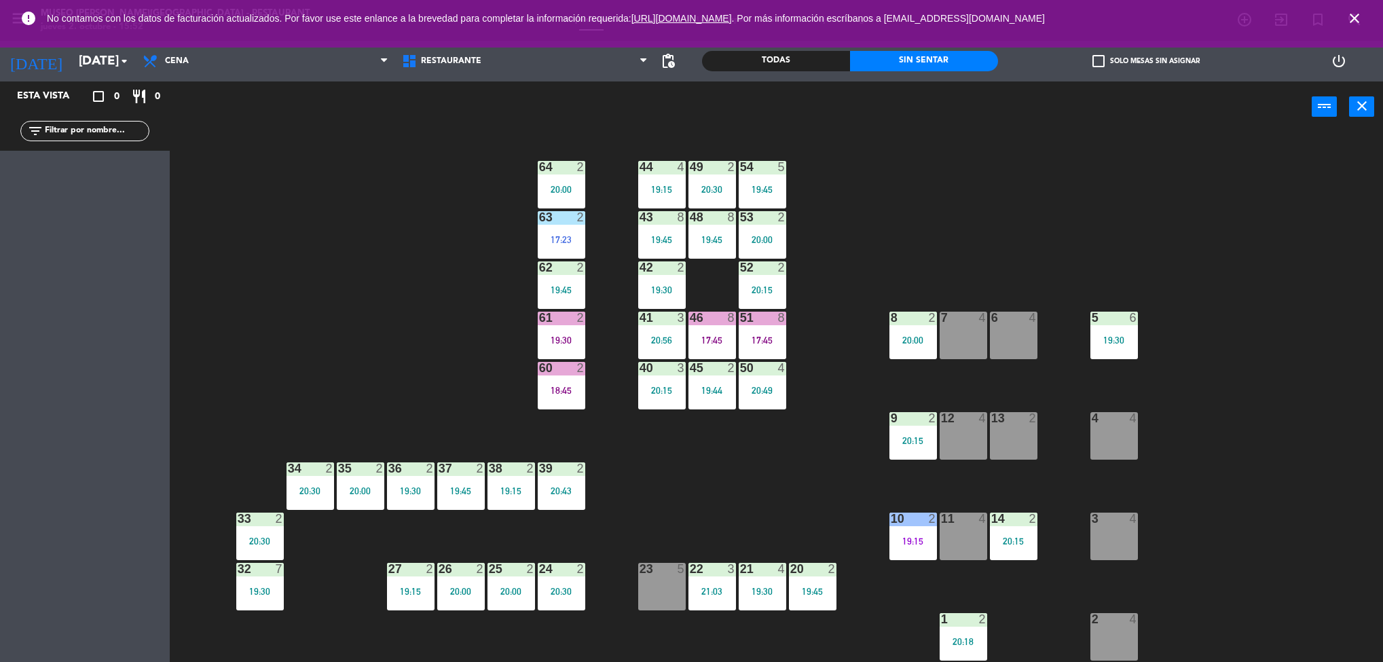  What do you see at coordinates (561, 240) in the screenshot?
I see `div: 17:23` at bounding box center [561, 240].